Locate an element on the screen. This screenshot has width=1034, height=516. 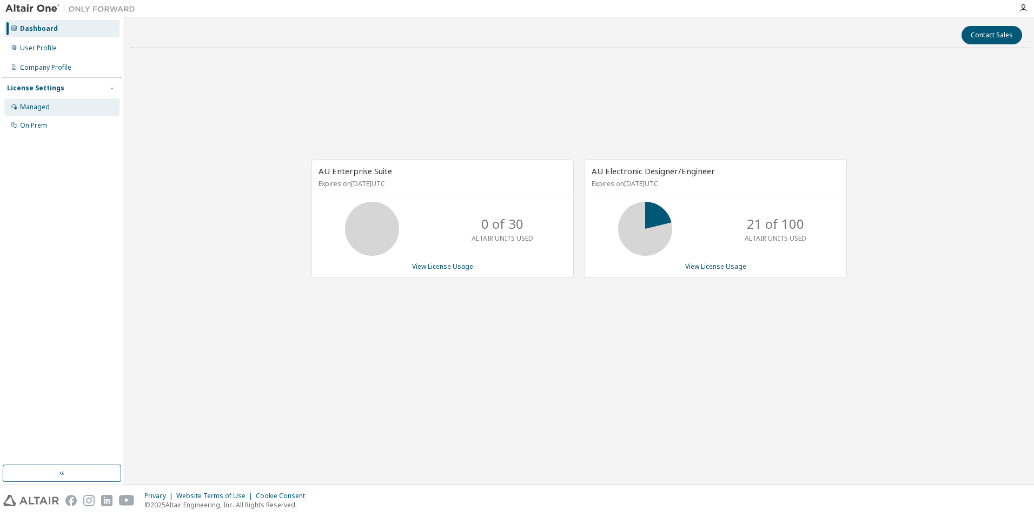
img: altair_logo.svg is located at coordinates (31, 500).